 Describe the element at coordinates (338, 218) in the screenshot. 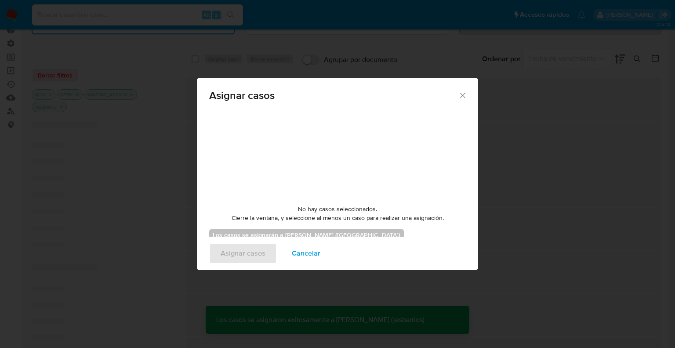

I see `span: Cierre la ventana, y seleccione al menos un caso para realizar una asignación.` at that location.